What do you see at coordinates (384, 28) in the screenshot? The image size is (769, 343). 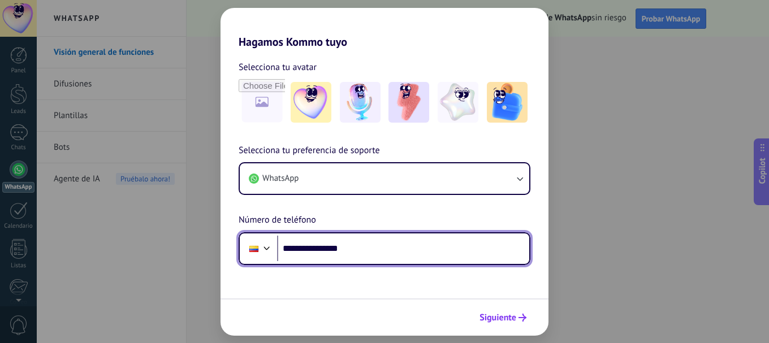 I see `h2: Hagamos Kommo tuyo` at bounding box center [384, 28].